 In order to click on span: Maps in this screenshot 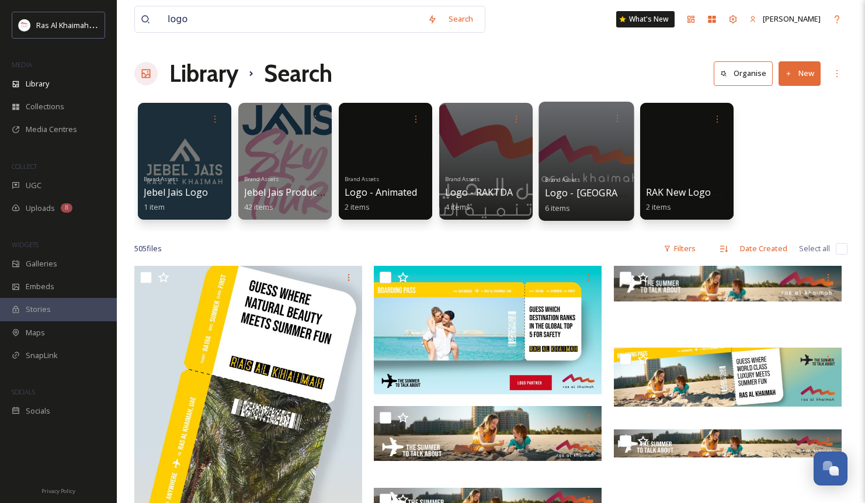, I will do `click(35, 332)`.